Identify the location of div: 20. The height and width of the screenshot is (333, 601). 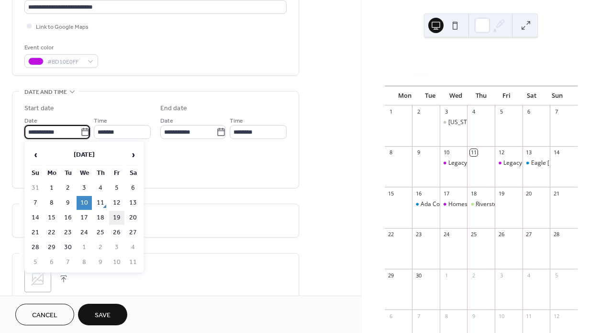
(529, 193).